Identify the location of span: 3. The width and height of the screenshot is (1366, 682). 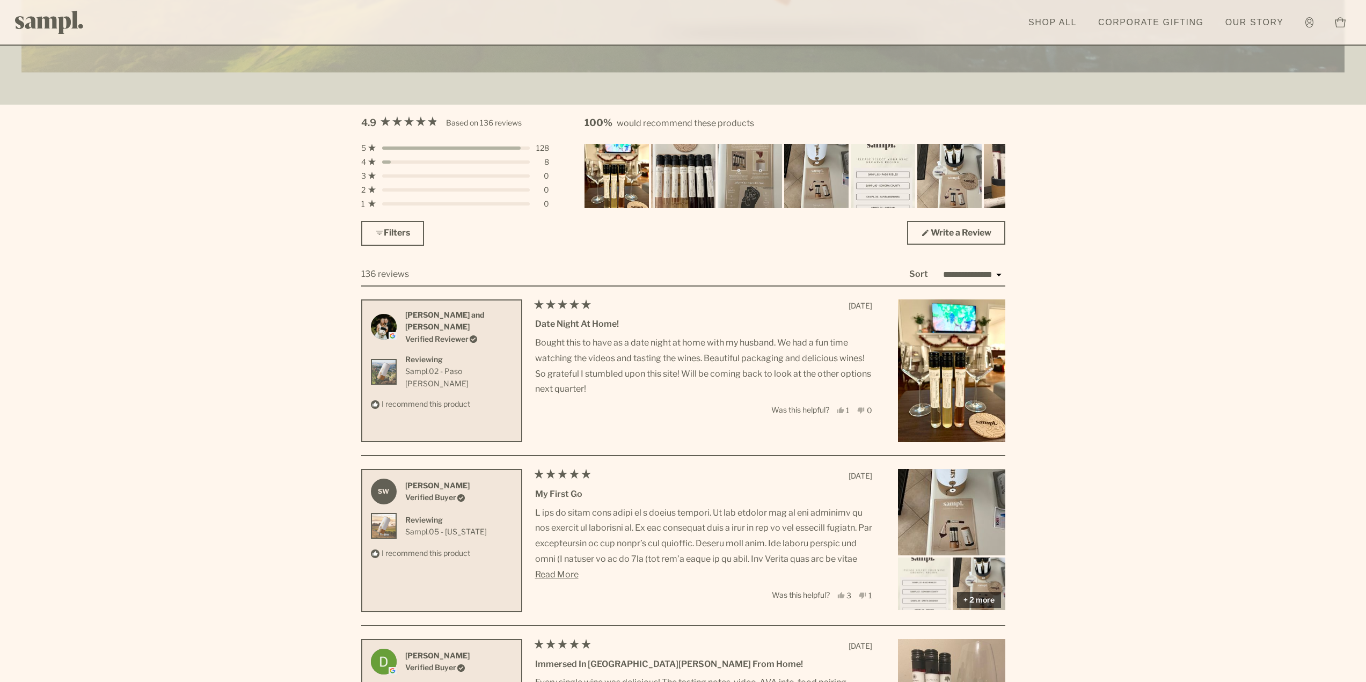
(363, 176).